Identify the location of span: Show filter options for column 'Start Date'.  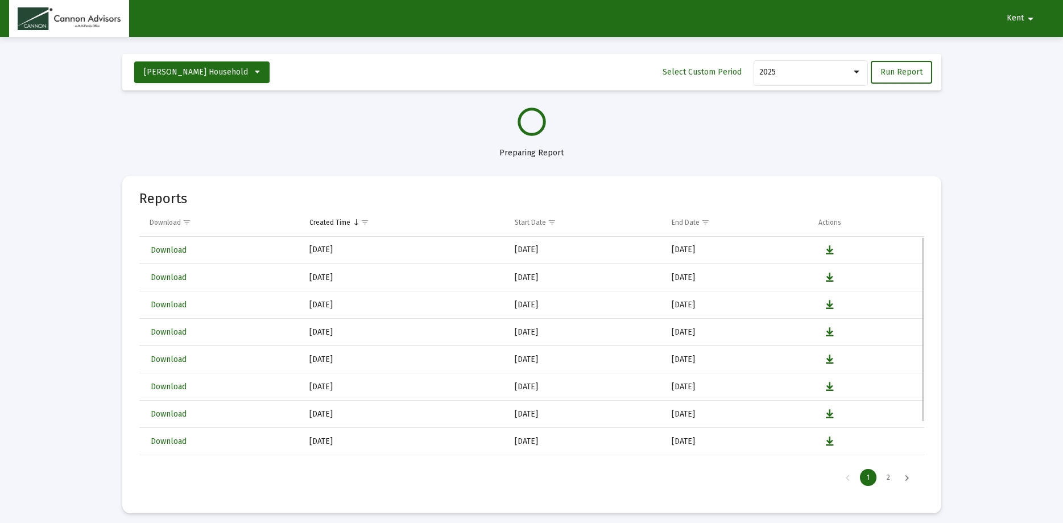
(552, 222).